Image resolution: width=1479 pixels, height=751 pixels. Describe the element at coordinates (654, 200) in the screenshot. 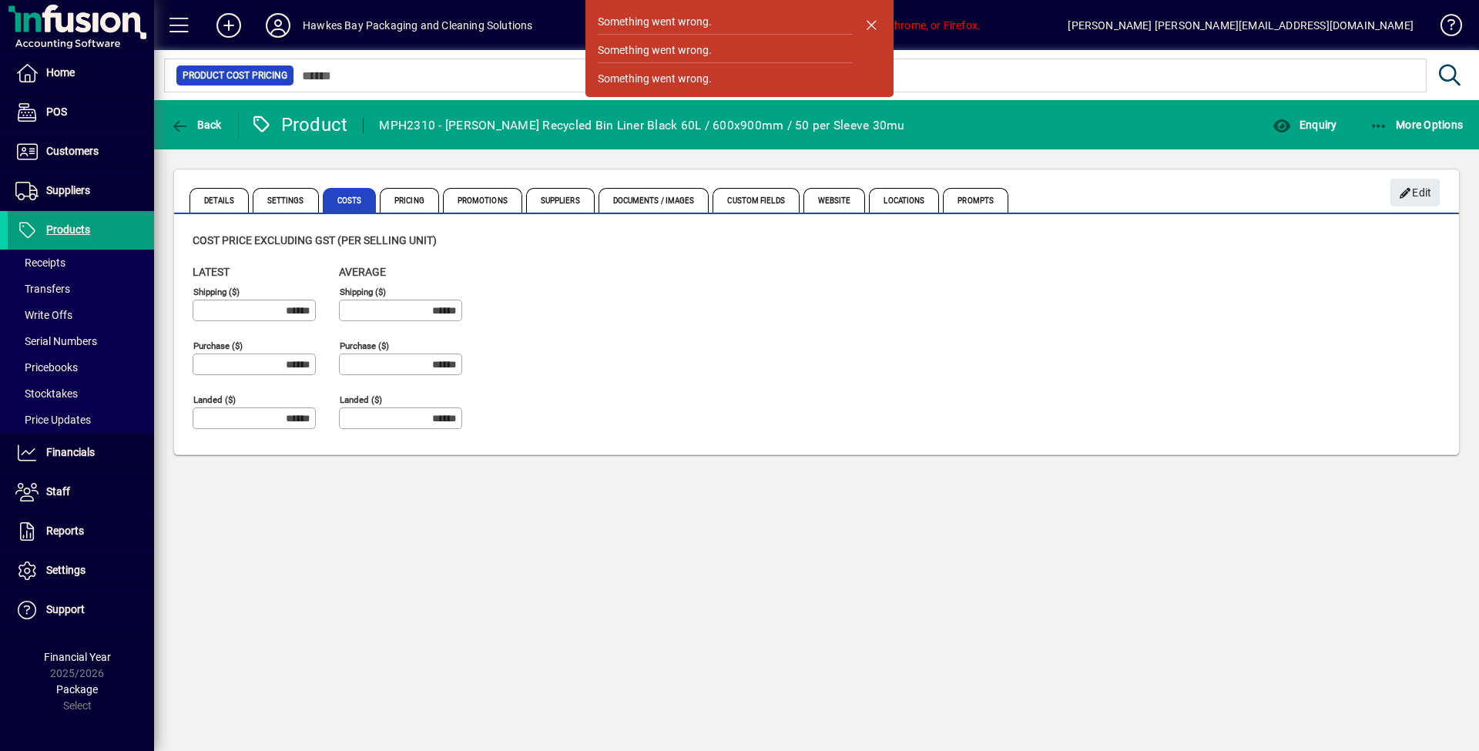

I see `span: Documents / Images` at that location.